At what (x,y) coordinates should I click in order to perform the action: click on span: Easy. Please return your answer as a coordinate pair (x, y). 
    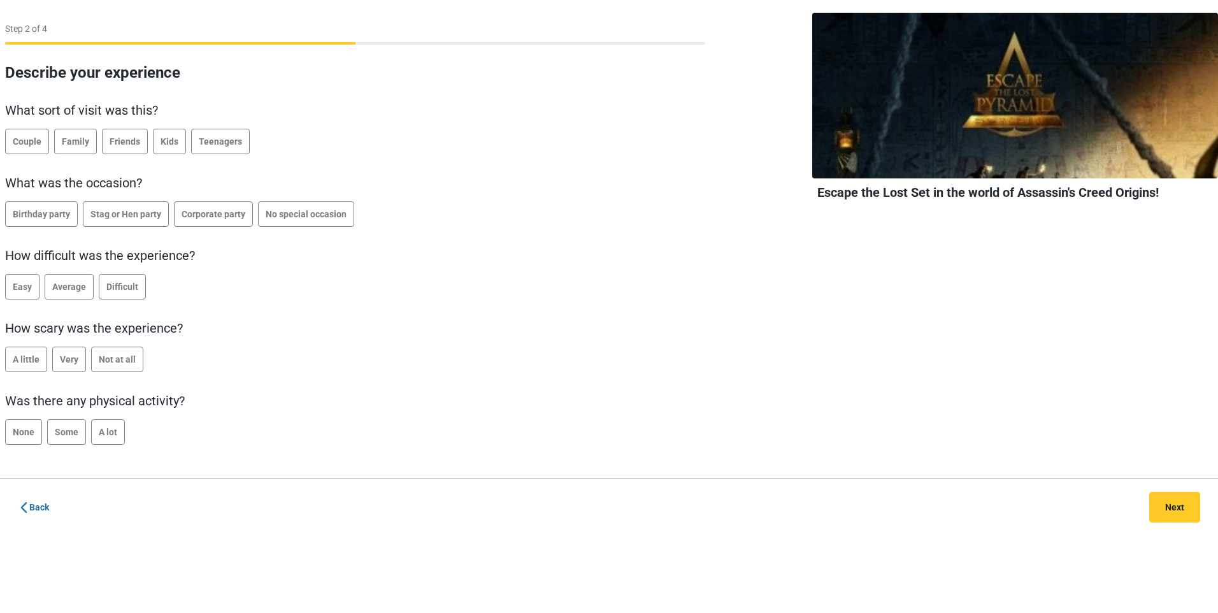
    Looking at the image, I should click on (22, 287).